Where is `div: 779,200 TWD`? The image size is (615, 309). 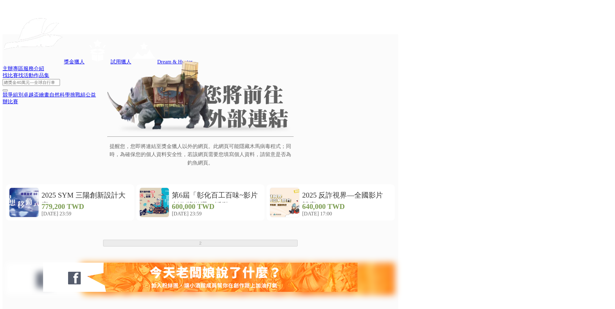
div: 779,200 TWD is located at coordinates (85, 207).